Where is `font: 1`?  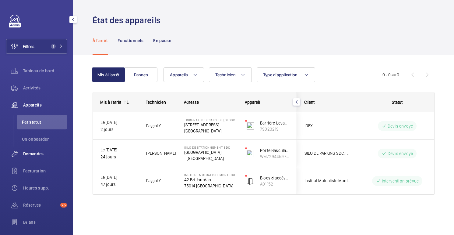 font: 1 is located at coordinates (53, 46).